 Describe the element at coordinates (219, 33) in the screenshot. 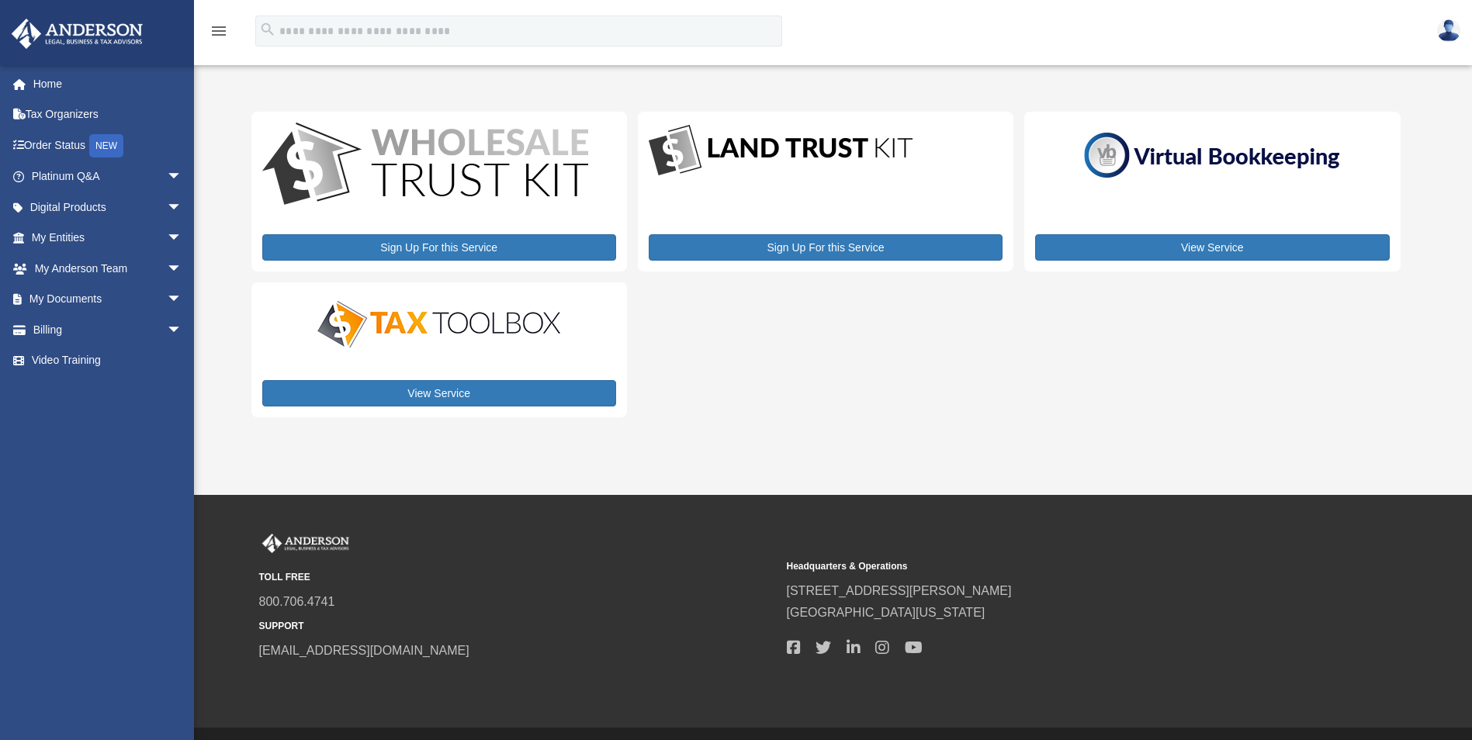

I see `a: menu` at that location.